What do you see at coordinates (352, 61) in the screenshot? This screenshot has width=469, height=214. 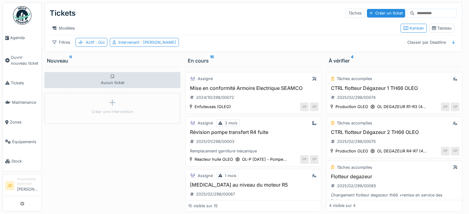 I see `sup: 4` at bounding box center [352, 61].